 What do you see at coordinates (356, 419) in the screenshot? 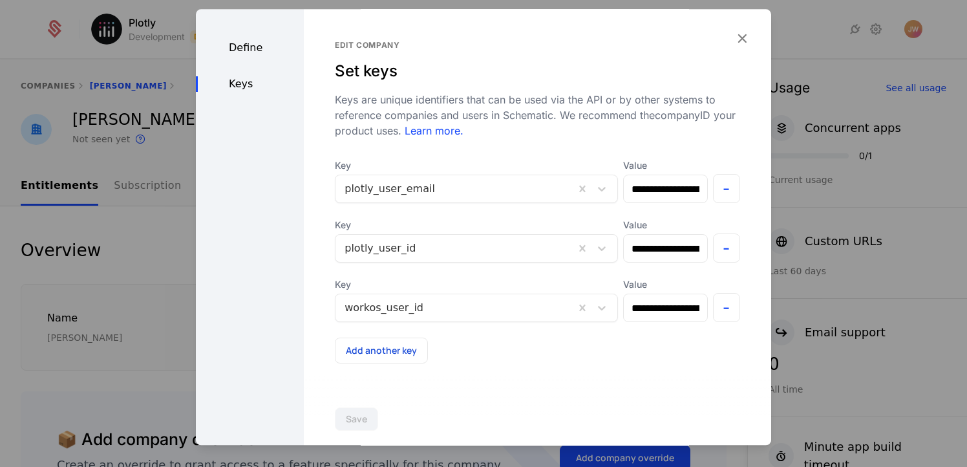
I see `button: Save` at bounding box center [356, 419].